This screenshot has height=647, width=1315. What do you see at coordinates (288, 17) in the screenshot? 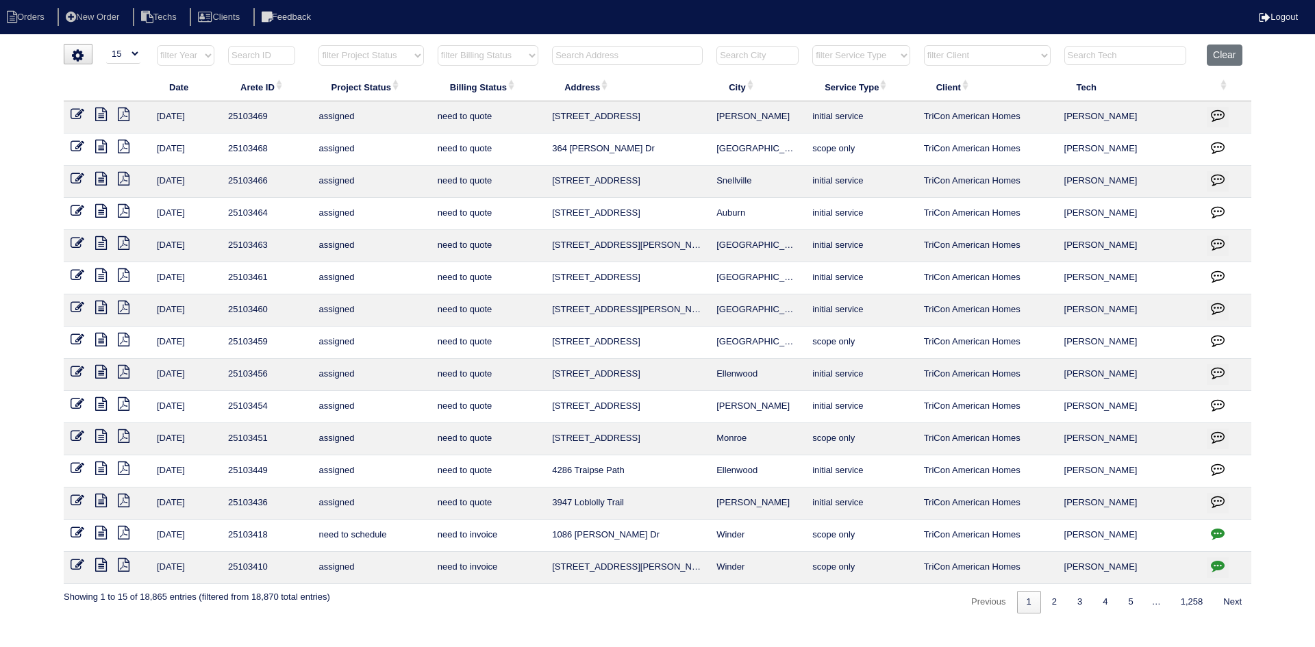
I see `li: Feedback` at bounding box center [288, 17].